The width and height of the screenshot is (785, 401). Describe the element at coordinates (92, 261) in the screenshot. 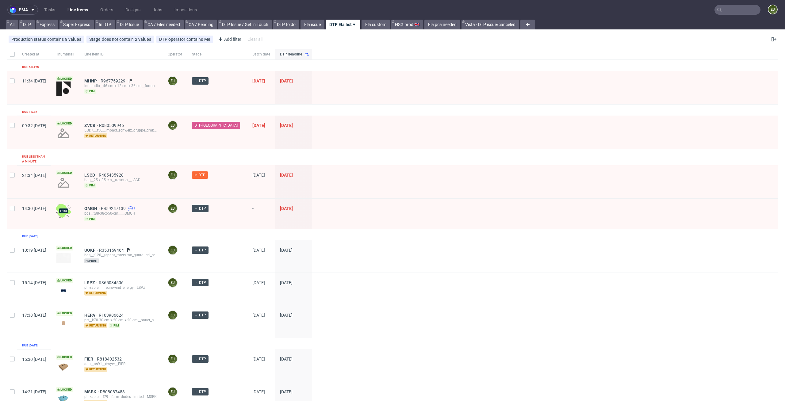

I see `span: reprint` at that location.